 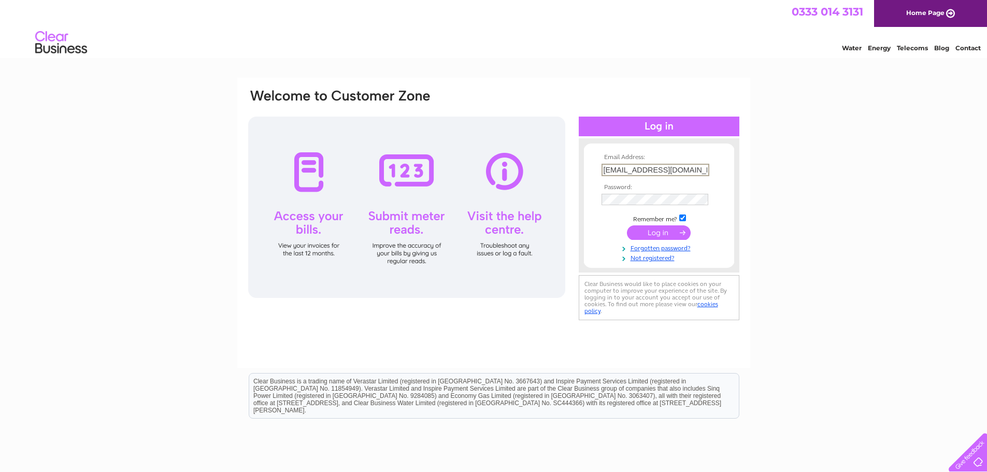 What do you see at coordinates (61, 42) in the screenshot?
I see `img: logo.png` at bounding box center [61, 42].